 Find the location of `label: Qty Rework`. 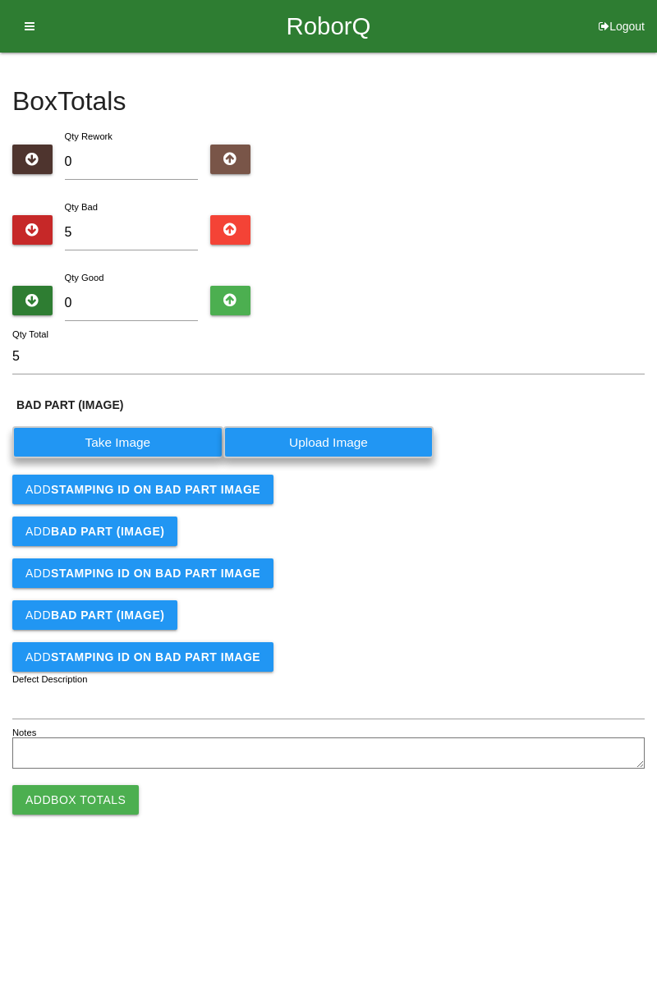

label: Qty Rework is located at coordinates (89, 136).